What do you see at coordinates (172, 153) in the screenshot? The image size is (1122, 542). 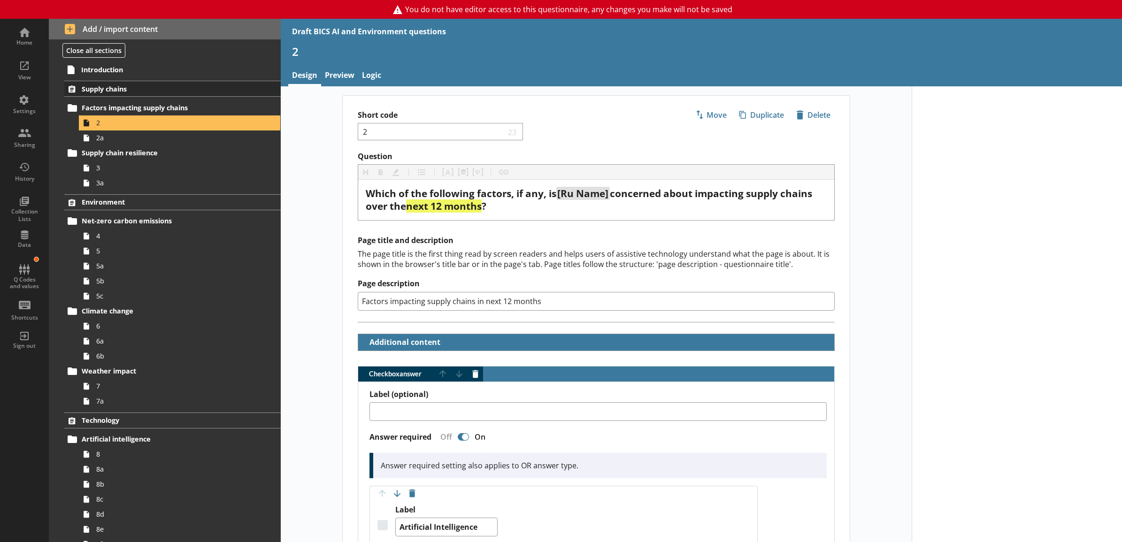 I see `a: Supply chain resilience` at bounding box center [172, 153].